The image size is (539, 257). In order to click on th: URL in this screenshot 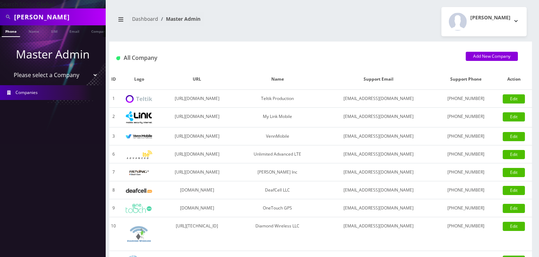, I will do `click(197, 79)`.